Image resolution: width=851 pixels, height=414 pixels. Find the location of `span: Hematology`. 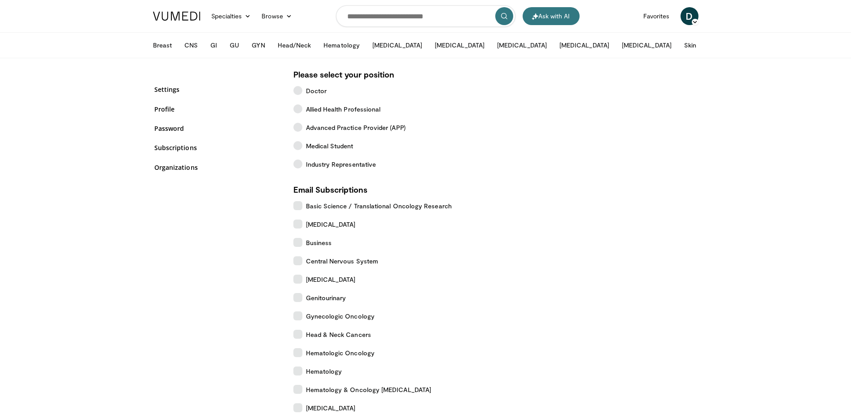

span: Hematology is located at coordinates (324, 371).